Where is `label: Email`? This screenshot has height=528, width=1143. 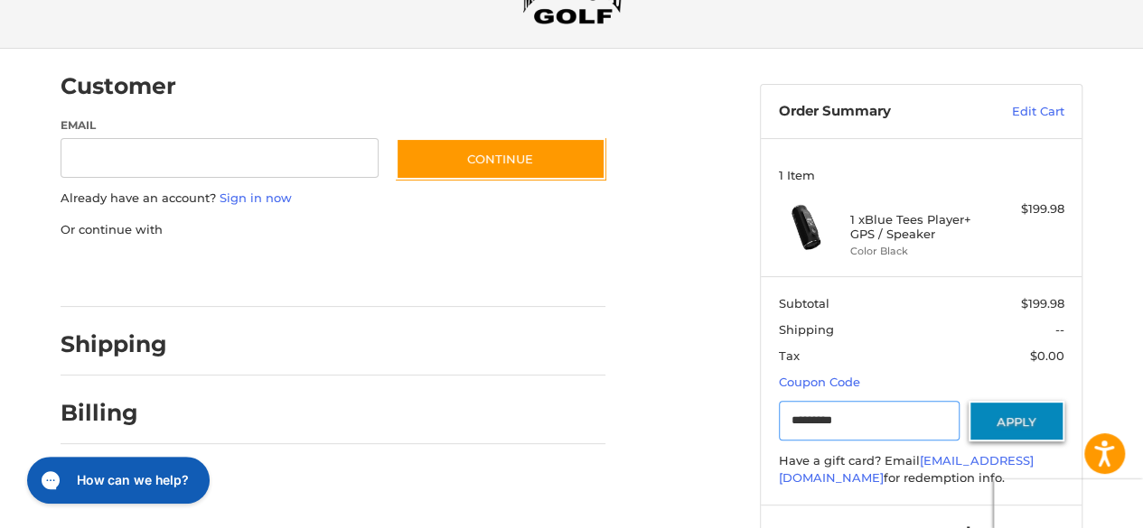
label: Email is located at coordinates (220, 126).